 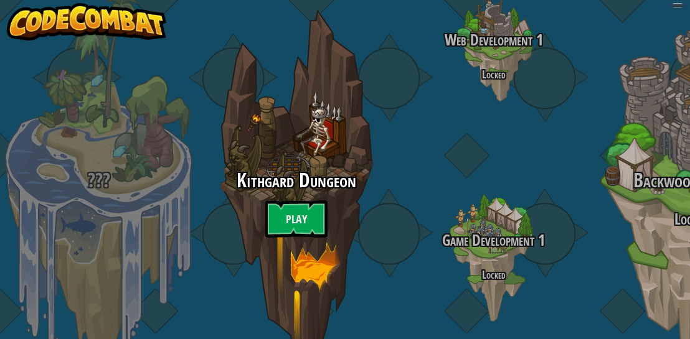 I want to click on a: Play, so click(x=296, y=219).